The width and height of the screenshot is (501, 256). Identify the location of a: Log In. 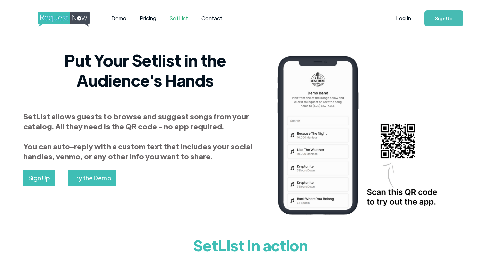
(403, 18).